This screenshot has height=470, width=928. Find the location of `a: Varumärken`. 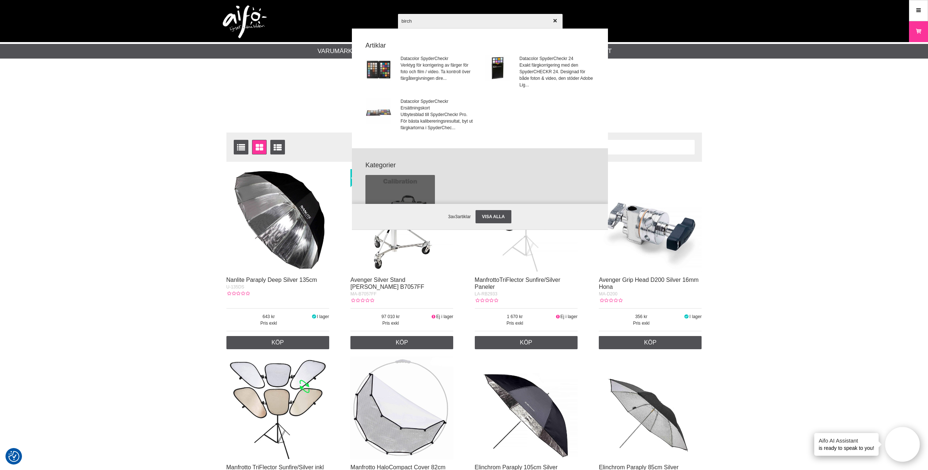

a: Varumärken is located at coordinates (339, 51).